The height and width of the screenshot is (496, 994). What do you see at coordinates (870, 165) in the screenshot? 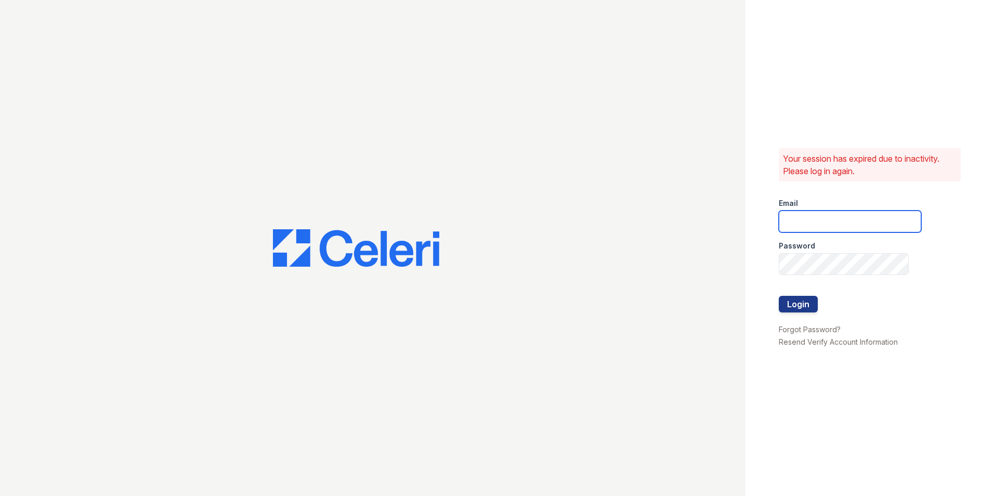
I see `p: Your session has expired due to inactivity. Please log in again.` at bounding box center [870, 165].